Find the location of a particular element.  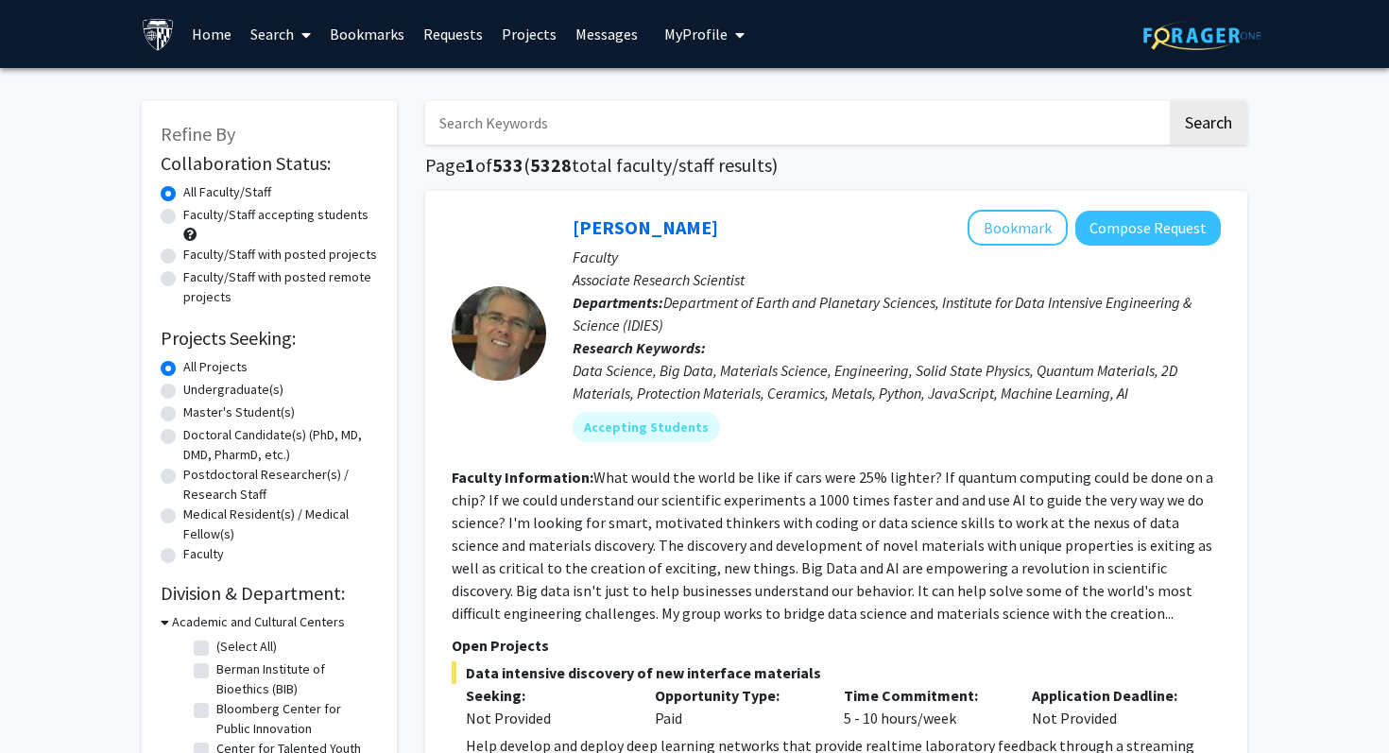

h2: Division & Department: is located at coordinates (269, 594).